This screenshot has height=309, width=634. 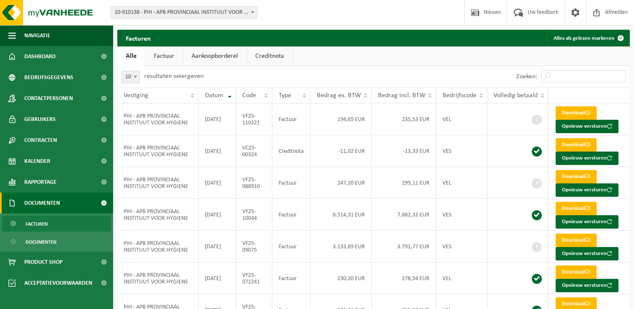 What do you see at coordinates (341, 215) in the screenshot?
I see `td: 6.514,31 EUR` at bounding box center [341, 215].